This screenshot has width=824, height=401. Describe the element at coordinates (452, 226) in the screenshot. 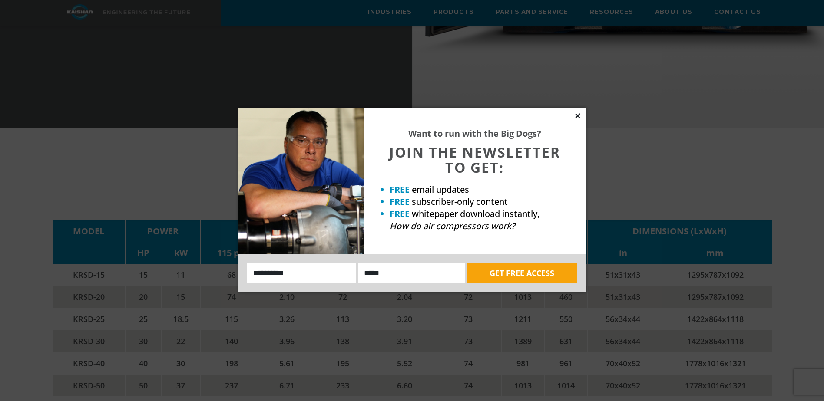

I see `em: How do air compressors work?` at that location.